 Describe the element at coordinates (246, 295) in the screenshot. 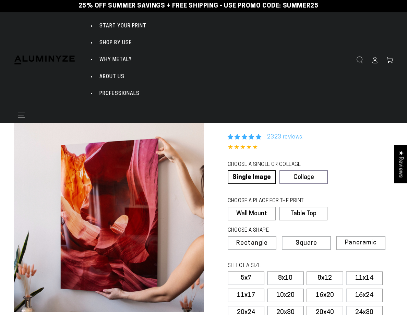

I see `label: 11x17` at that location.